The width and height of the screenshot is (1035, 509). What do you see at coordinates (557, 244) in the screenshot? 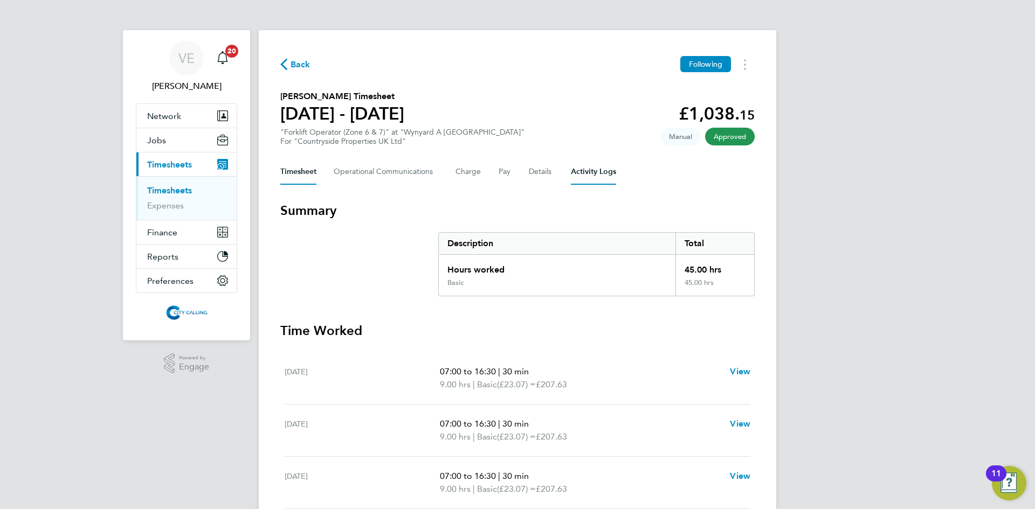
I see `div: Description` at bounding box center [557, 244].